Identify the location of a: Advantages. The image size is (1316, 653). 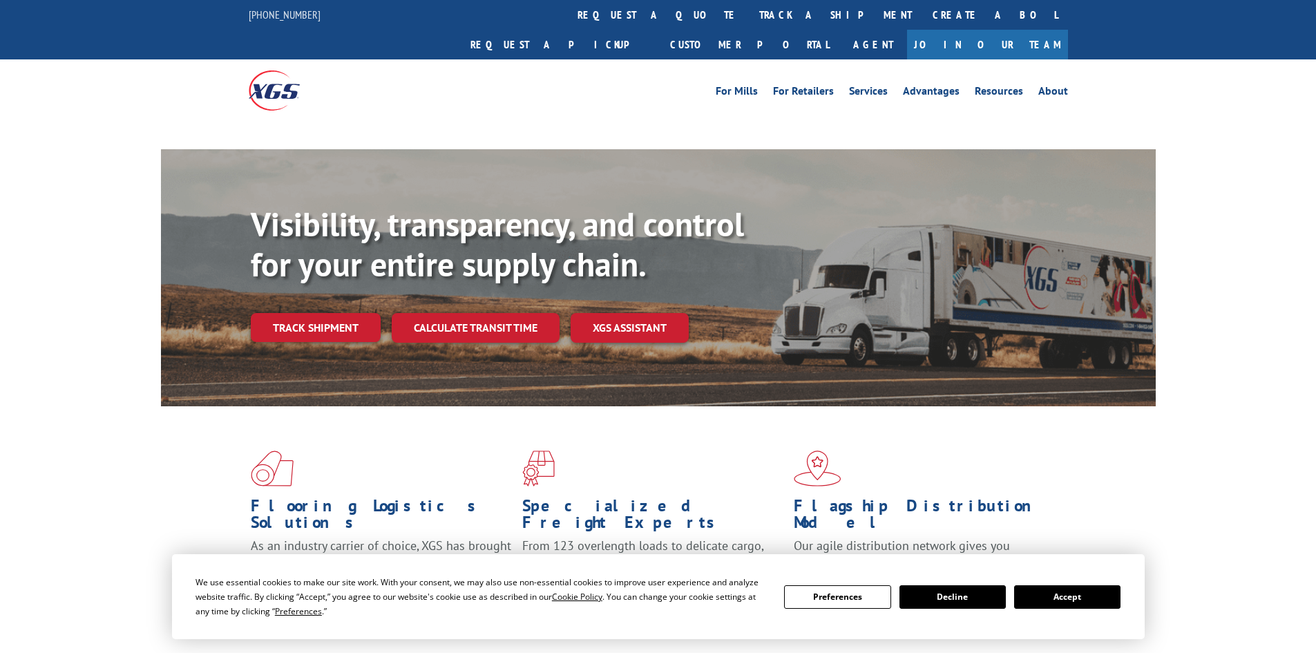
(931, 93).